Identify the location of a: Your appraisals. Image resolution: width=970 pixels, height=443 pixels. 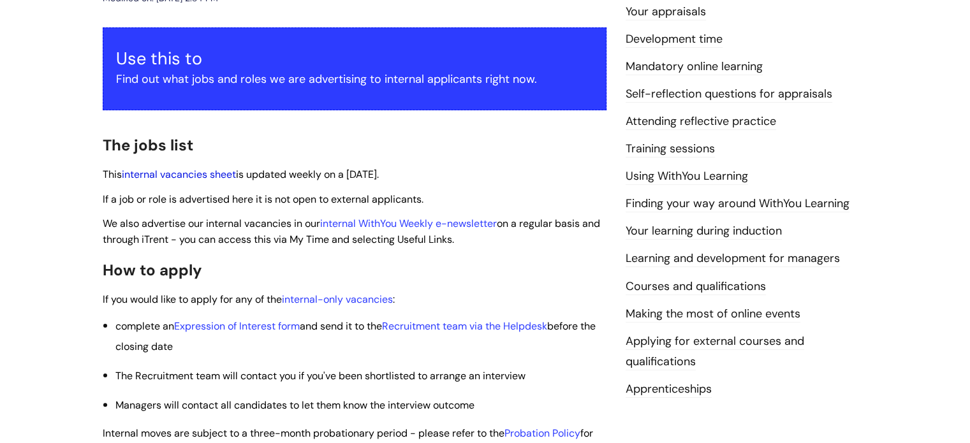
(666, 12).